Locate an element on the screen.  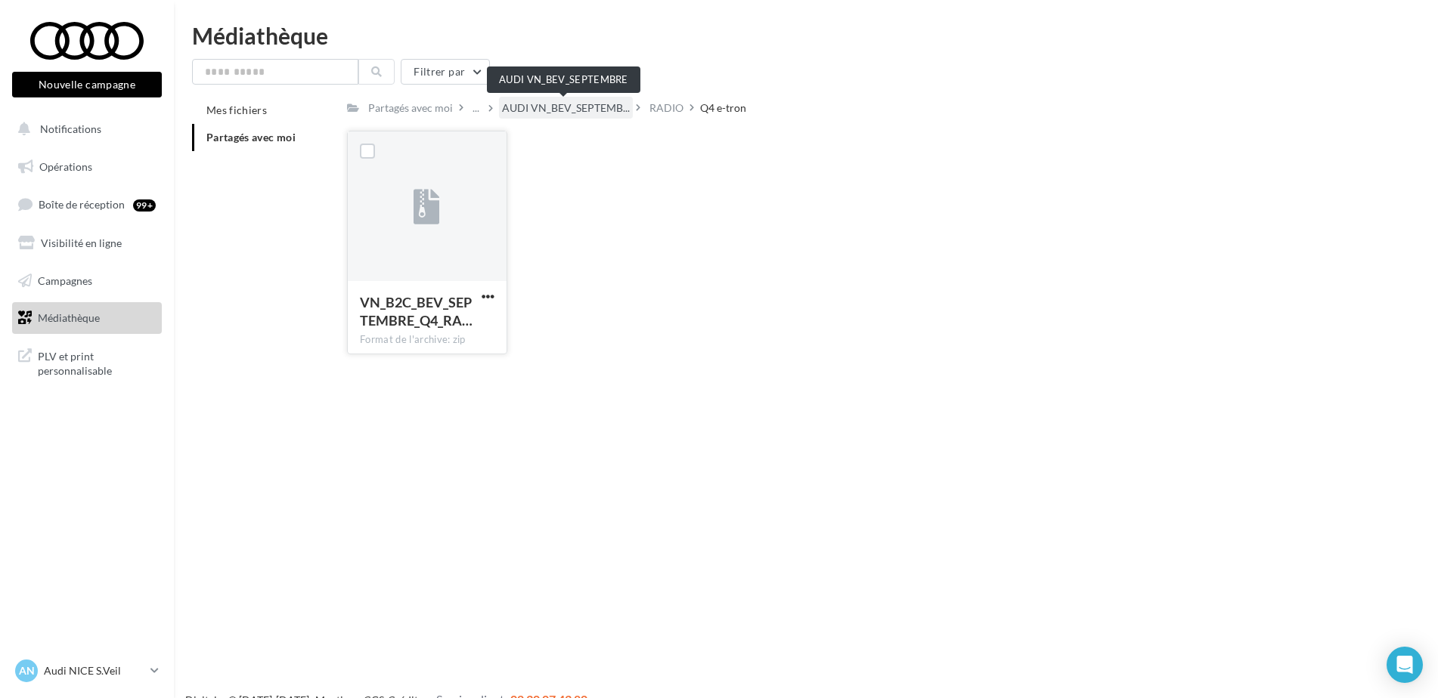
span: Partagés avec moi is located at coordinates (251, 137).